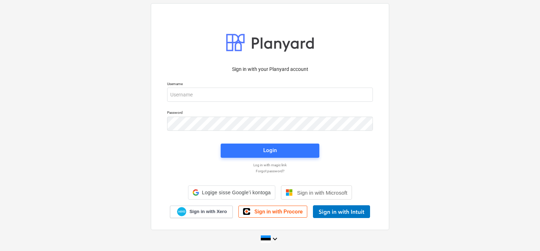  What do you see at coordinates (270, 150) in the screenshot?
I see `div: Login` at bounding box center [270, 150].